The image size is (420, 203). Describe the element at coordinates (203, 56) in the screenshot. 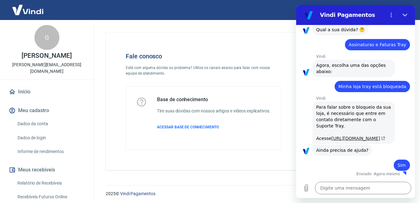

I see `h4: Fale conosco` at that location.